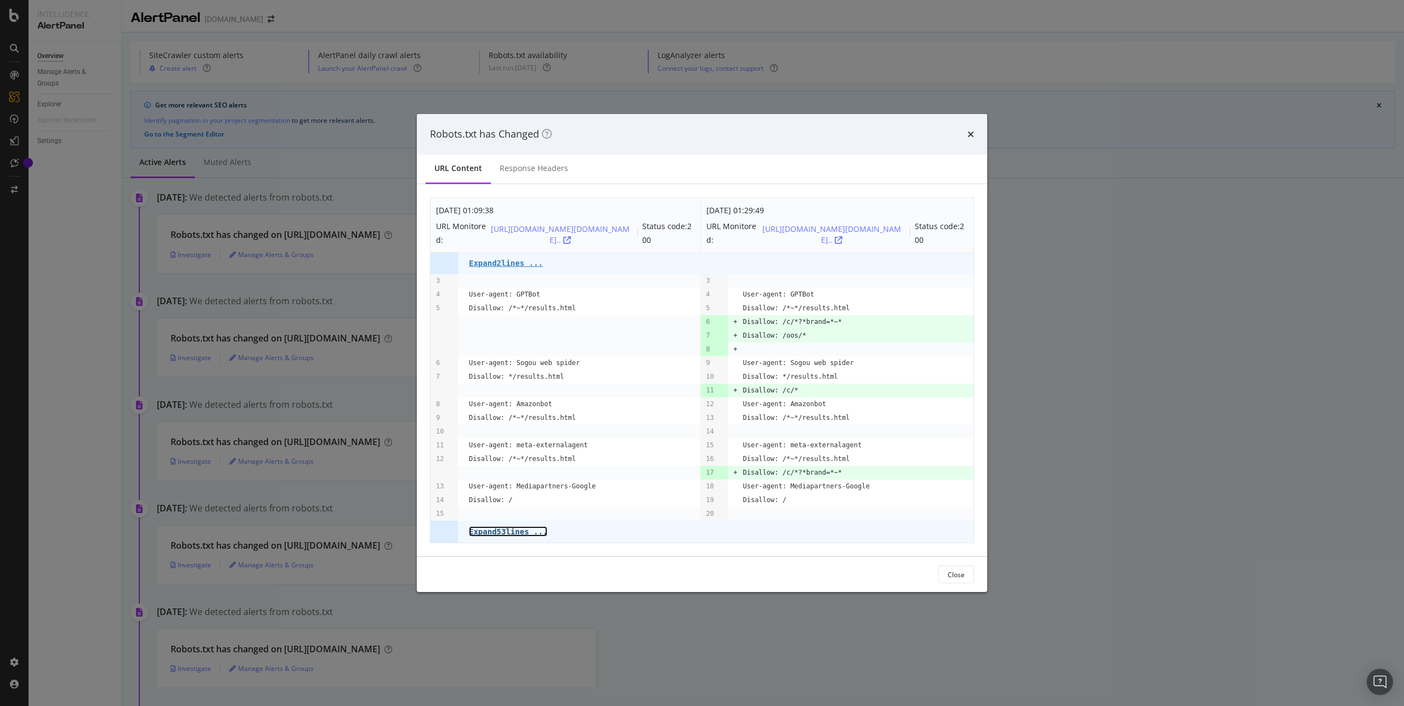  Describe the element at coordinates (770, 390) in the screenshot. I see `pre: Disallow: /c/*` at that location.